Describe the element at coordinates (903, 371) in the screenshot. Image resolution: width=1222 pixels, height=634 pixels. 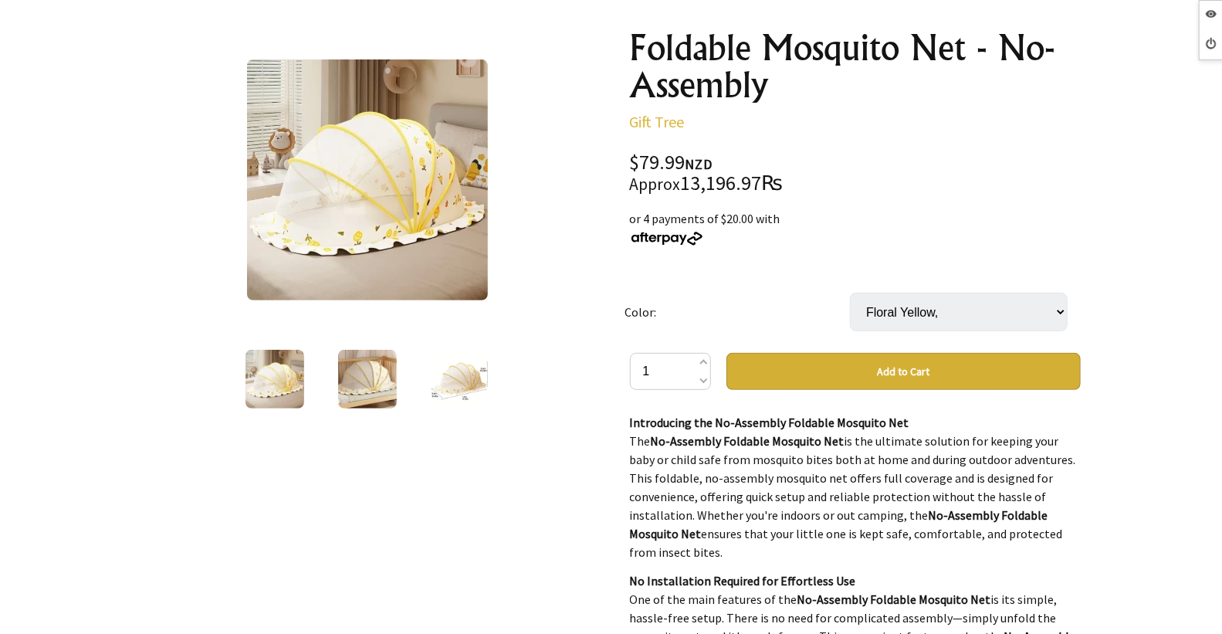
I see `button: Add to Cart` at that location.